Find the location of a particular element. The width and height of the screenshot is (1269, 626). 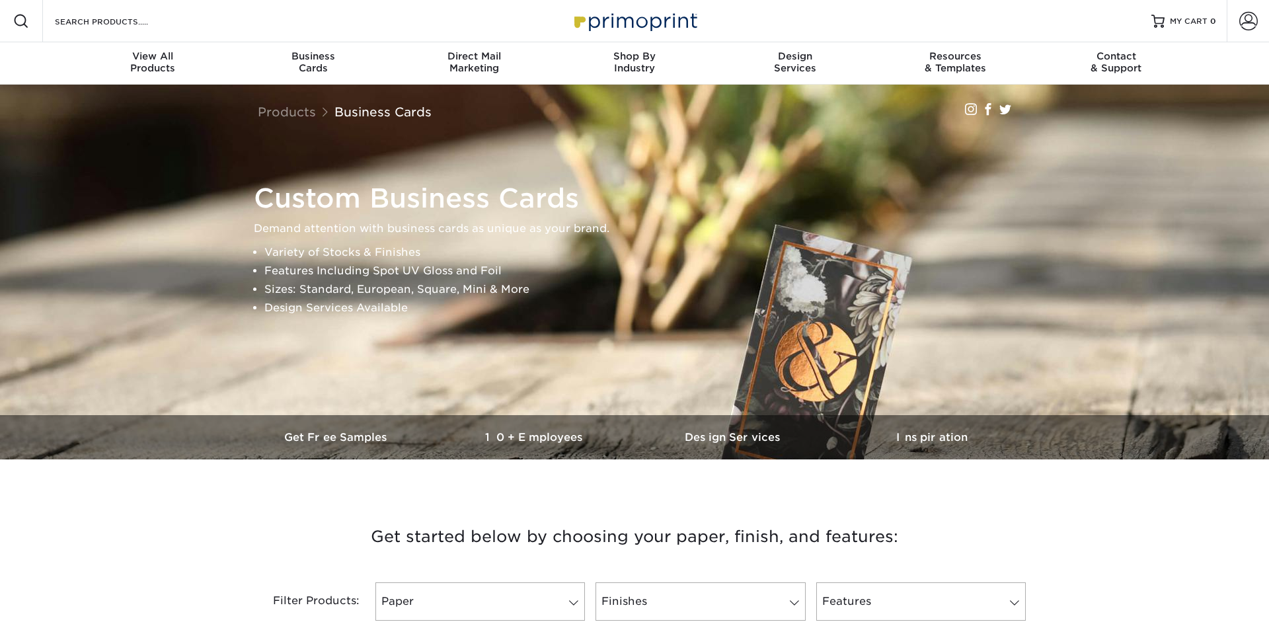

h3: 10+ Employees is located at coordinates (535, 437).